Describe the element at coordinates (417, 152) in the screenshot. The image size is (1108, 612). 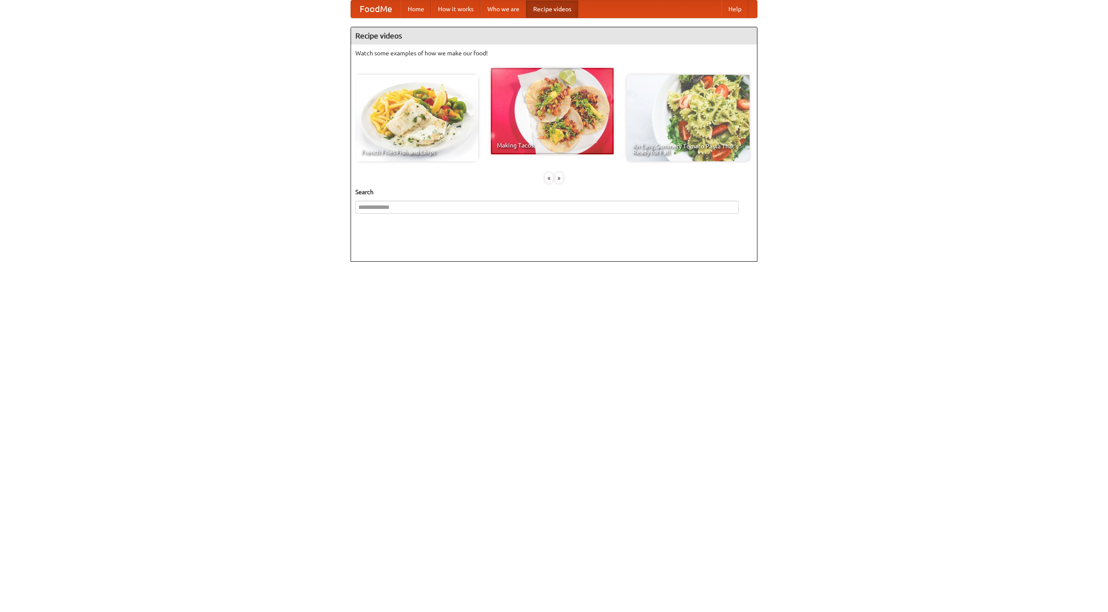
I see `span: French Fries Fish and Chips` at that location.